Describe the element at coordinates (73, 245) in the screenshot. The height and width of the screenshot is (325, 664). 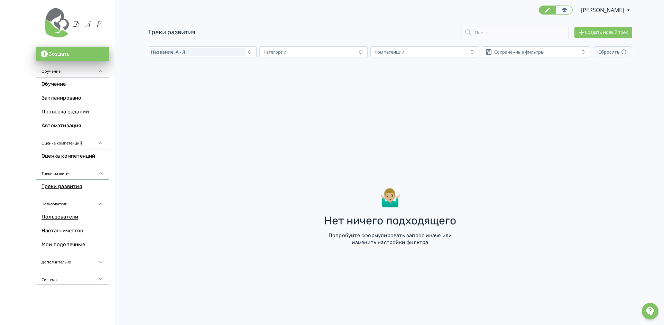
I see `a: Мои подопечные` at that location.